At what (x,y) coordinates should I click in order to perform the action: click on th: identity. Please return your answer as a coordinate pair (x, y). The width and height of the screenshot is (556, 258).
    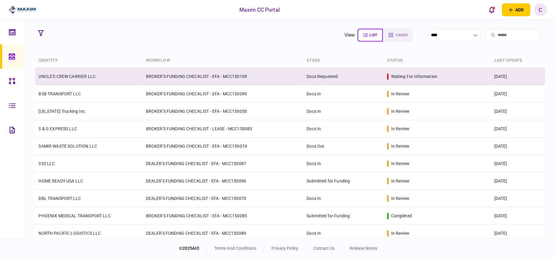
    Looking at the image, I should click on (89, 60).